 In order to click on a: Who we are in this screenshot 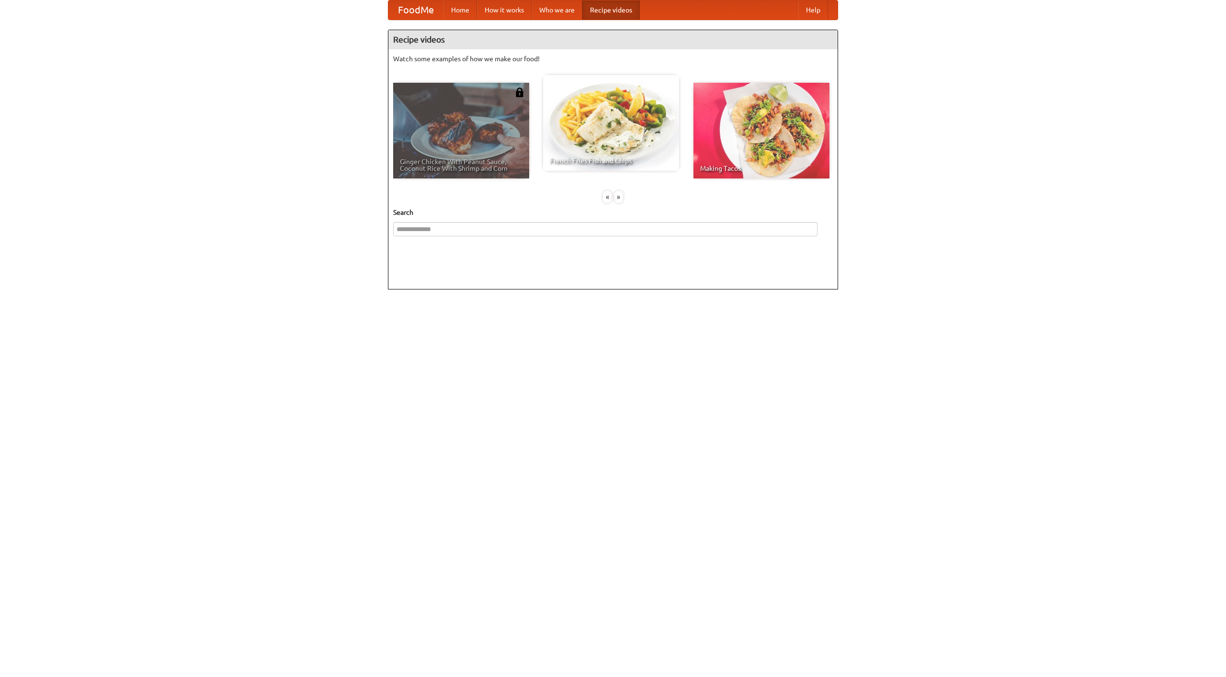, I will do `click(557, 10)`.